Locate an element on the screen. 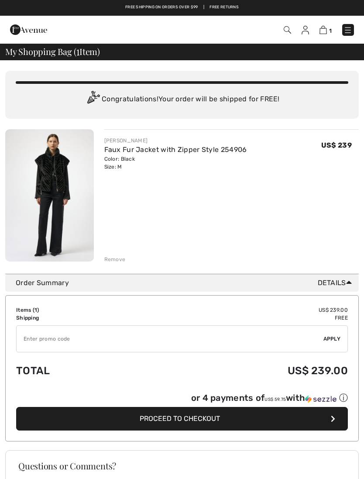 This screenshot has width=364, height=479. div: Color: Black Size: M is located at coordinates (176, 163).